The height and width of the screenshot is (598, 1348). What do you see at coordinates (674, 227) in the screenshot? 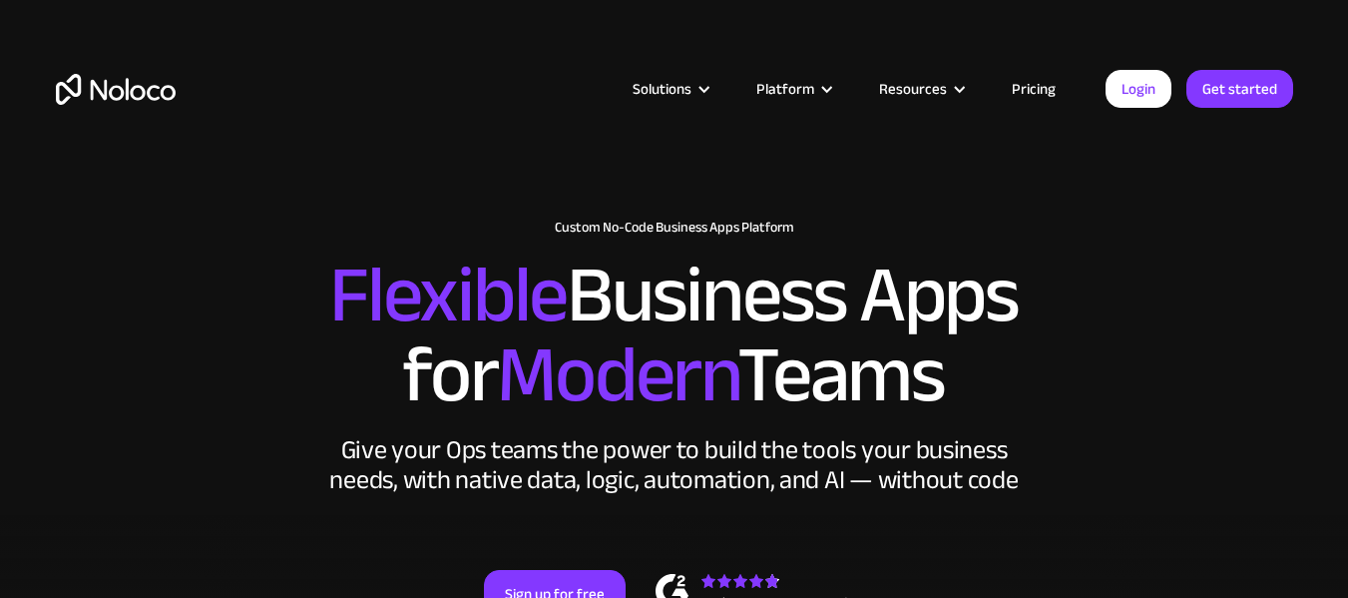
I see `h1: Custom No-Code Business Apps Platform` at bounding box center [674, 227].